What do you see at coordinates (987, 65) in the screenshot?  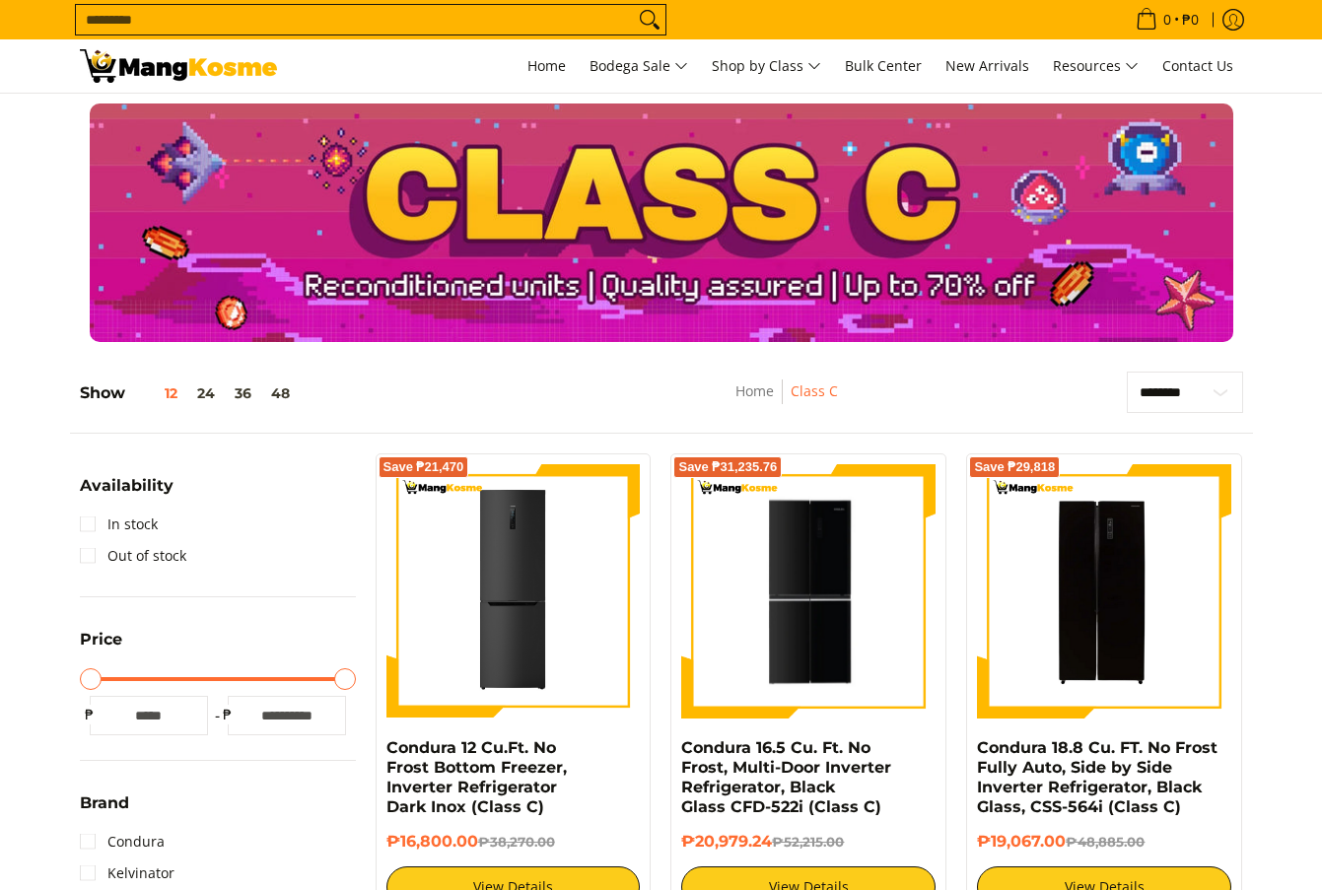 I see `span: New Arrivals` at bounding box center [987, 65].